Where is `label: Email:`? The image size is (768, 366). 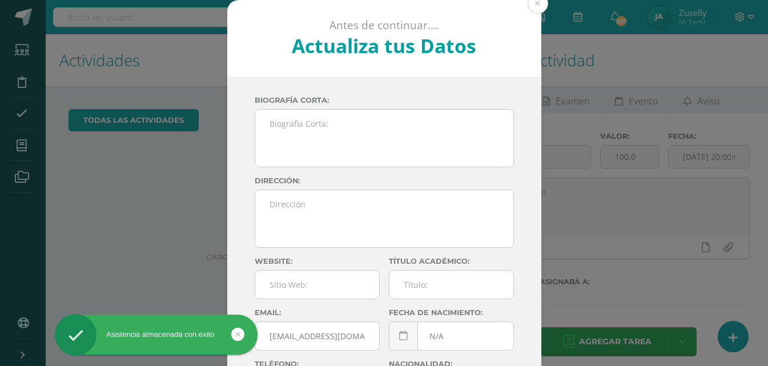 label: Email: is located at coordinates (317, 312).